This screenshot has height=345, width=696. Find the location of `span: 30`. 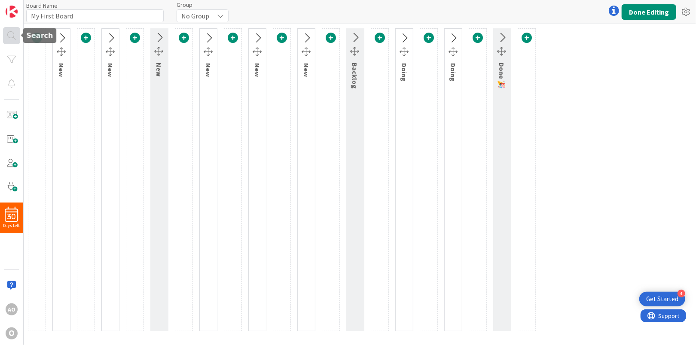

span: 30 is located at coordinates (12, 217).